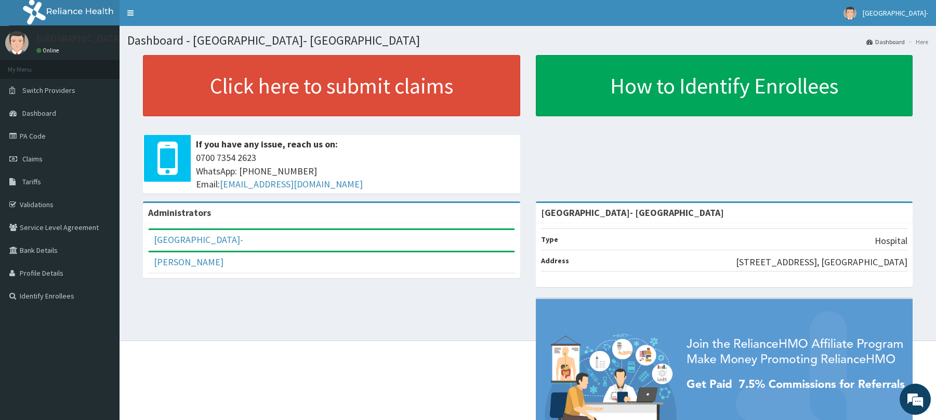 The height and width of the screenshot is (420, 936). Describe the element at coordinates (917, 42) in the screenshot. I see `li: Here` at that location.